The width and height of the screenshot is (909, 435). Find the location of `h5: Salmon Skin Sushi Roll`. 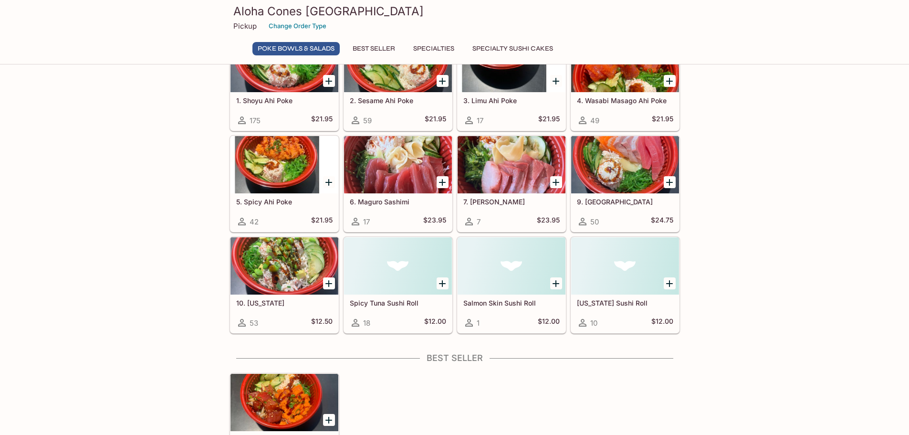

h5: Salmon Skin Sushi Roll is located at coordinates (512, 303).